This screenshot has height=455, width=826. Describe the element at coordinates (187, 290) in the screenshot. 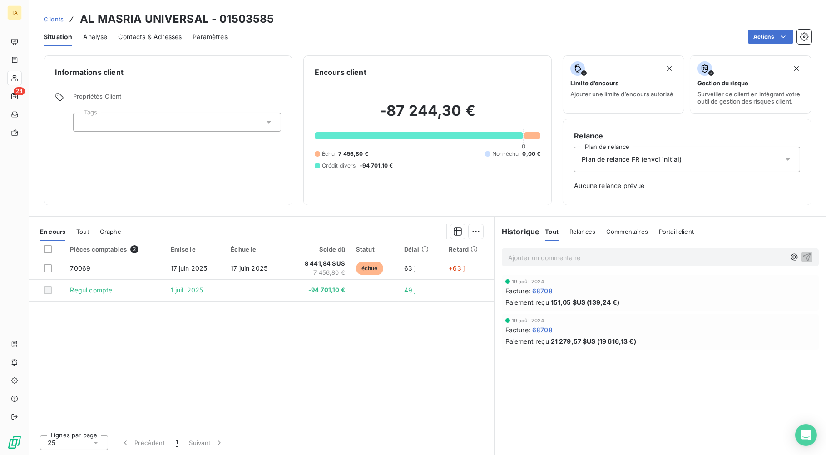

I see `span: 1 juil. 2025` at that location.